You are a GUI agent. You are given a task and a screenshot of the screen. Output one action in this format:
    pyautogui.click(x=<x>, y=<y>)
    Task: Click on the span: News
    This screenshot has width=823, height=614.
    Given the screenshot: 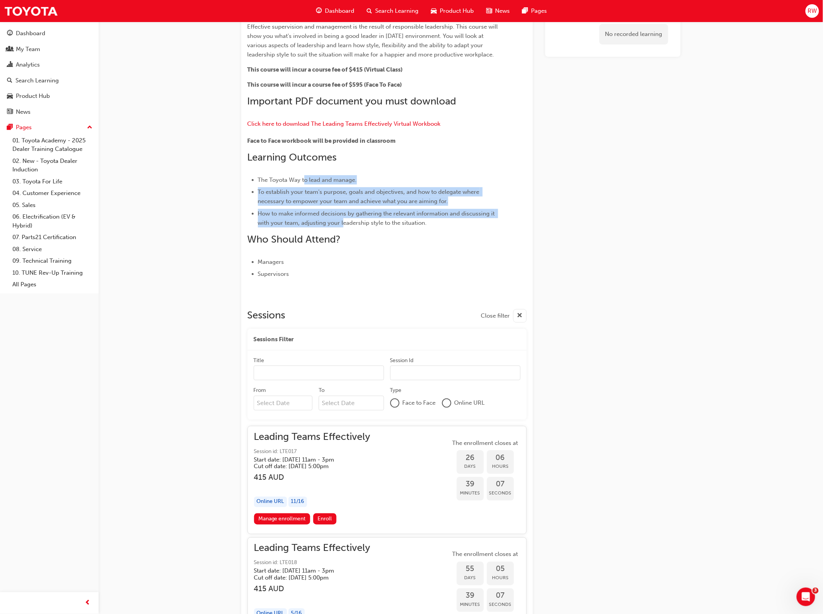 What is the action you would take?
    pyautogui.click(x=503, y=11)
    